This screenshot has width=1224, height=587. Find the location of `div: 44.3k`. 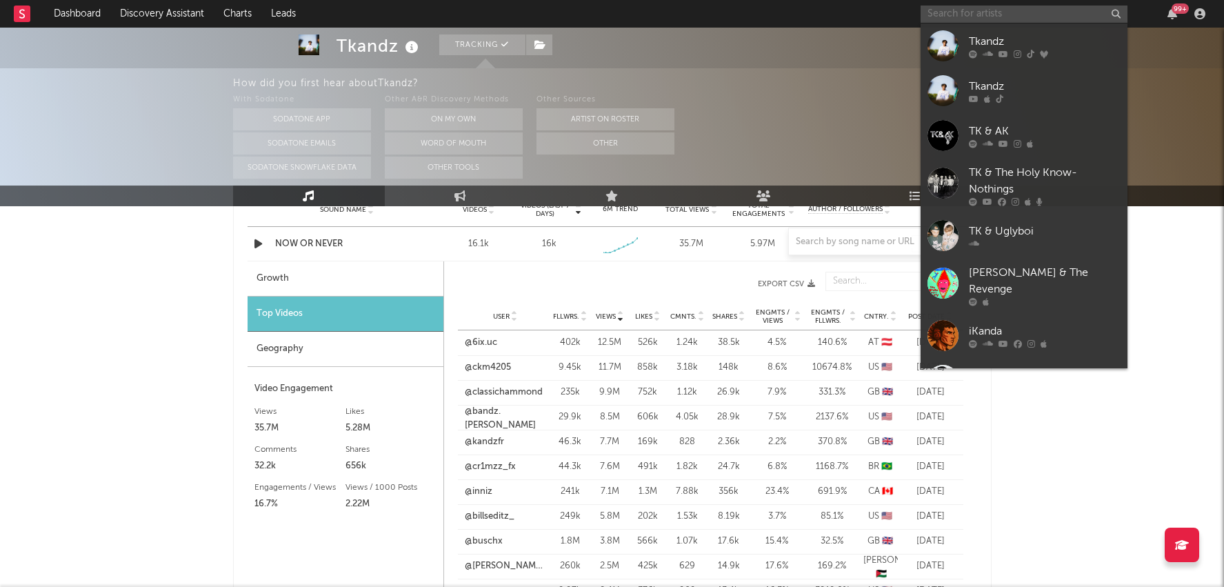

div: 44.3k is located at coordinates (570, 467).